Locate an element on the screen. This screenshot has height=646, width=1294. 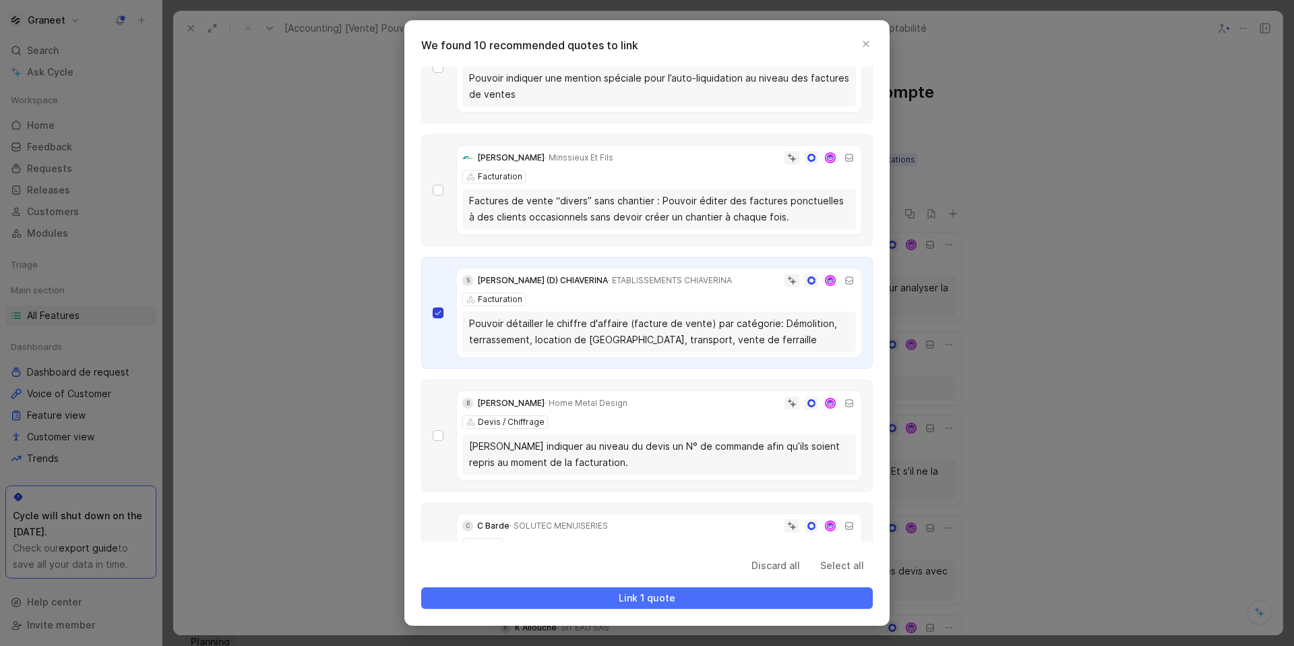
span: Link 1 quote is located at coordinates (647, 598).